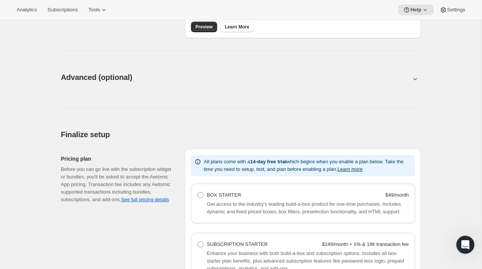  I want to click on img: Profile image for Facundo, so click(82, 20).